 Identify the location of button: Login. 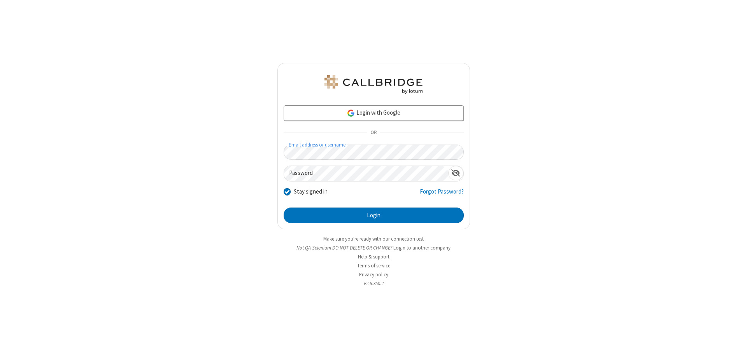
(374, 216).